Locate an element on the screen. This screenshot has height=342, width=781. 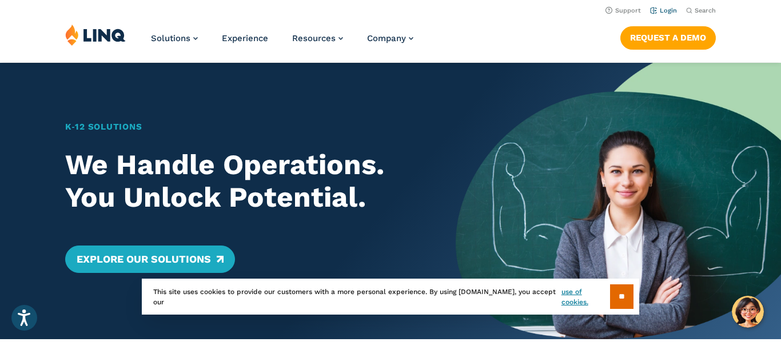
span: Experience is located at coordinates (245, 38).